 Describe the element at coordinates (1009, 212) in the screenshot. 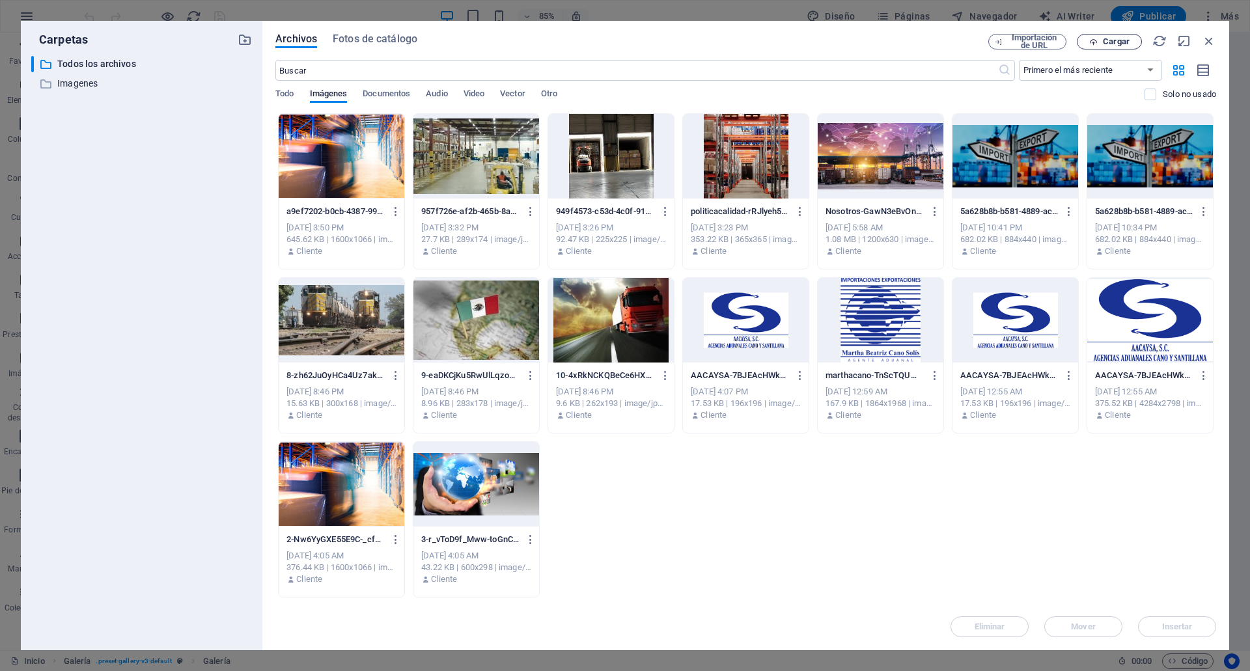

I see `p: 5a628b8b-b581-4889-ac2c-edf9ef48bac4-4Erinjb4AJKP7r5urN9PiA-vipPdky8YozLMDcJnrpeKQ.png` at that location.